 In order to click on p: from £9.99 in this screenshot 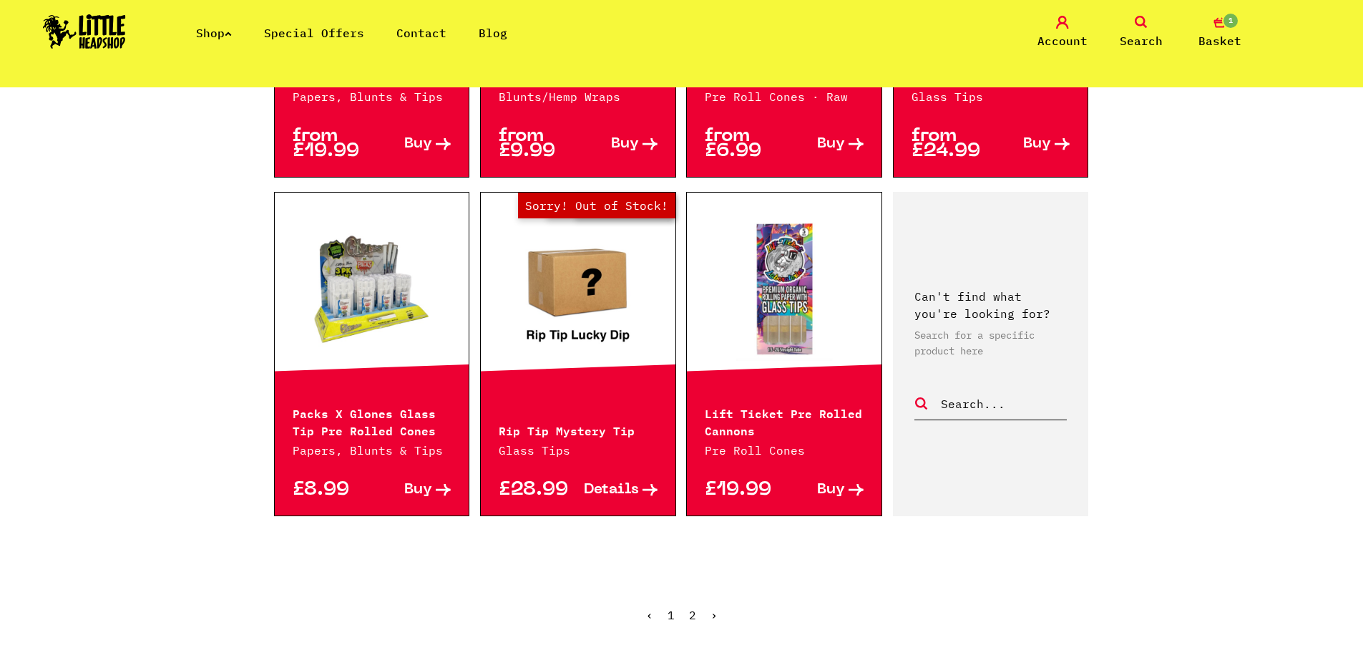, I will do `click(538, 144)`.